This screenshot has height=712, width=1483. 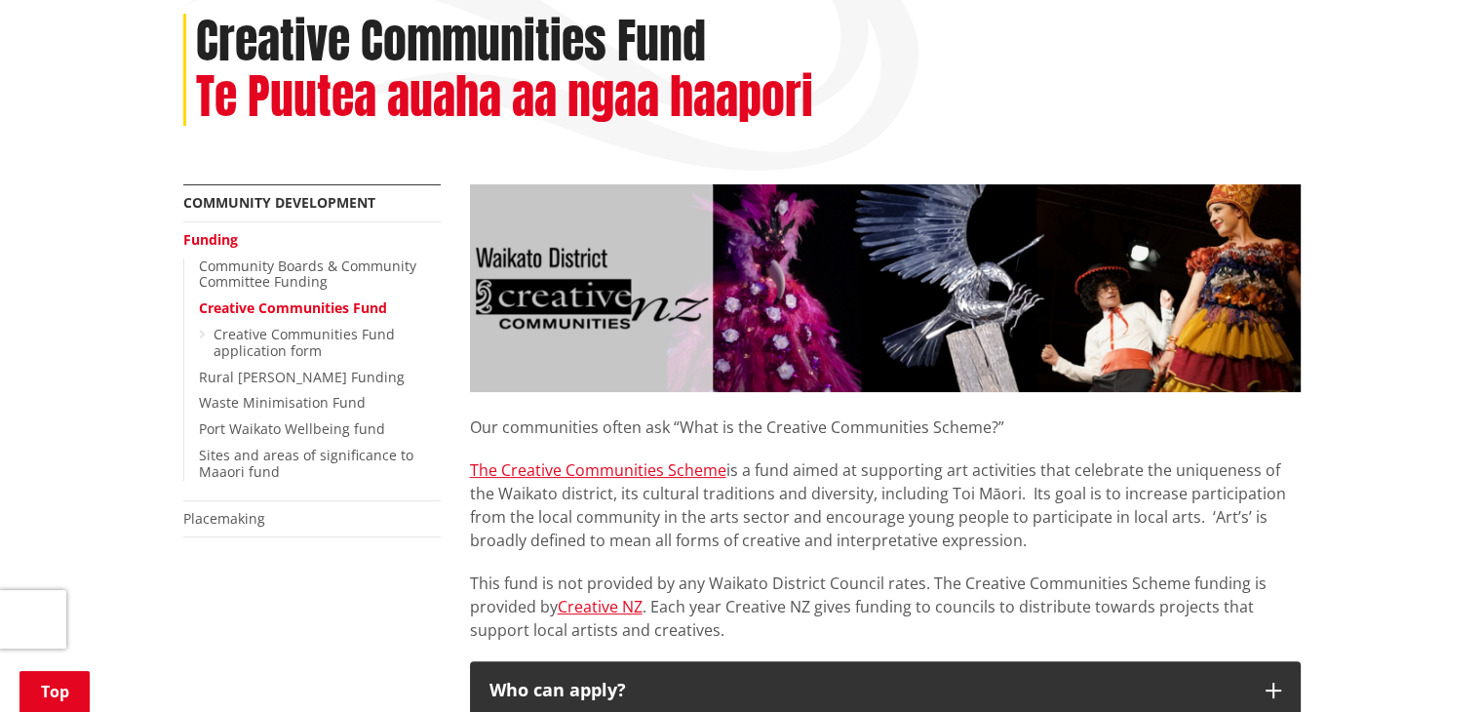 I want to click on a: Placemaking, so click(x=224, y=518).